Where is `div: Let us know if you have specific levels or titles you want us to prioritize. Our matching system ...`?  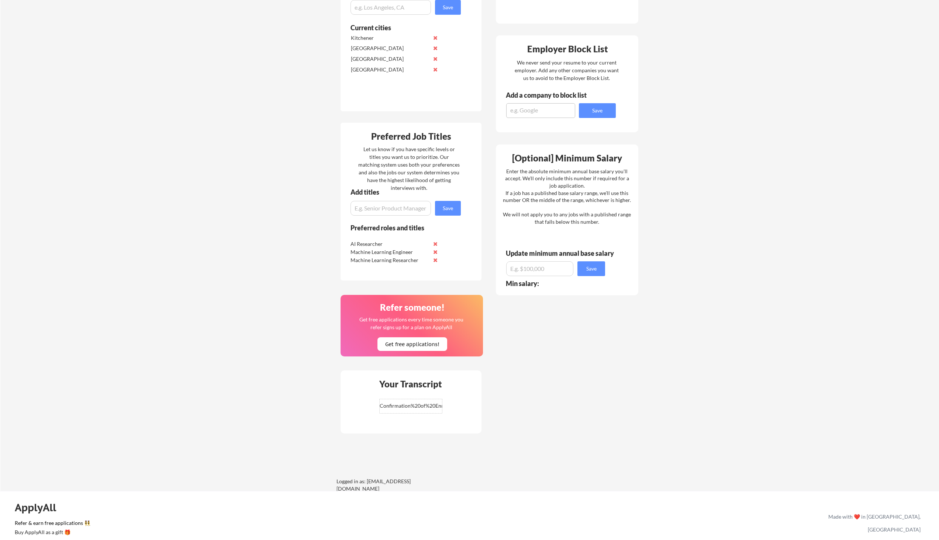 div: Let us know if you have specific levels or titles you want us to prioritize. Our matching system ... is located at coordinates (409, 169).